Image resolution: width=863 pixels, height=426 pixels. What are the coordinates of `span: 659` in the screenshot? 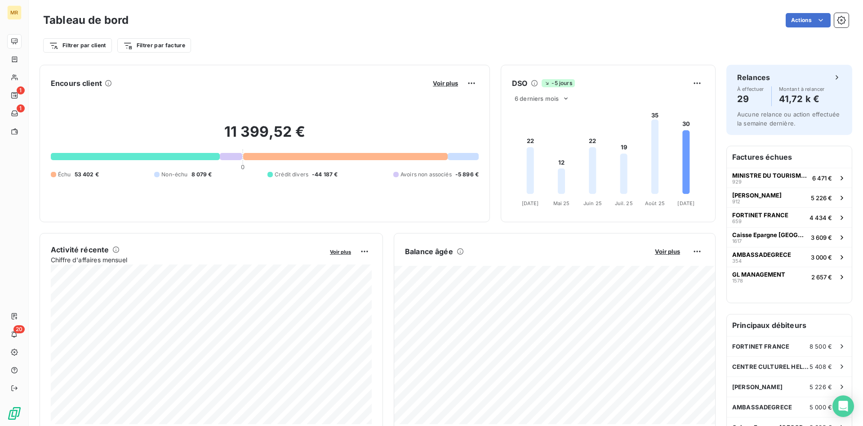 It's located at (737, 221).